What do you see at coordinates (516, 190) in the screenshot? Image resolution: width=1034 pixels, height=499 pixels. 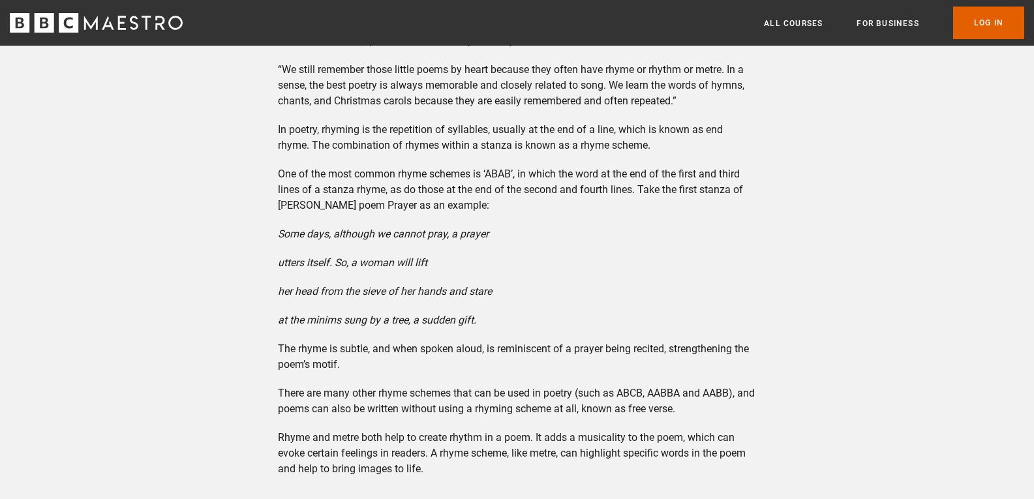 I see `p: One of the most common rhyme schemes is ‘ABAB’, in which the word at the end of the first and thi...` at bounding box center [516, 190].